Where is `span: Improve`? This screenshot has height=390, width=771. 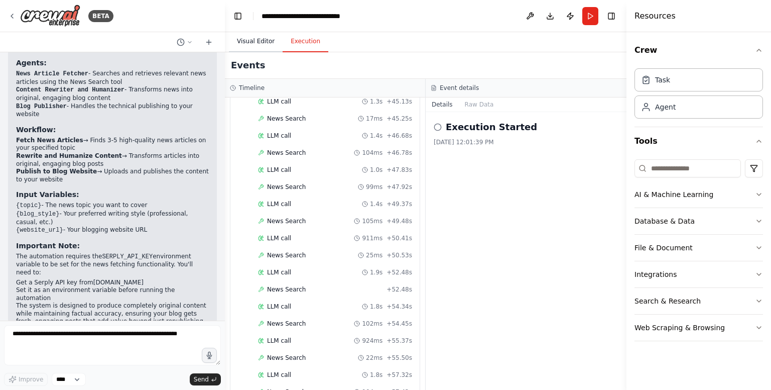 span: Improve is located at coordinates (31, 379).